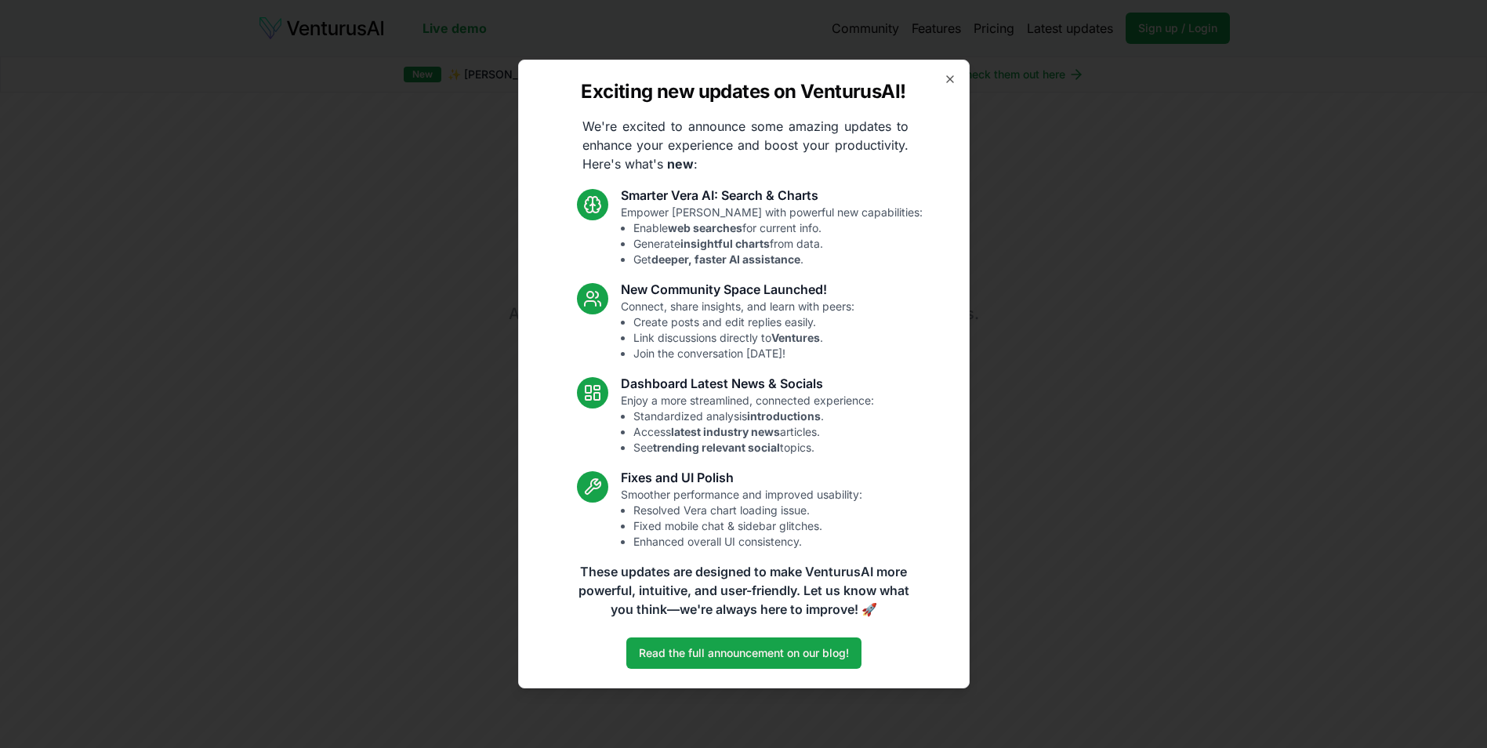 The image size is (1487, 748). I want to click on h3: New Community Space Launched!, so click(737, 289).